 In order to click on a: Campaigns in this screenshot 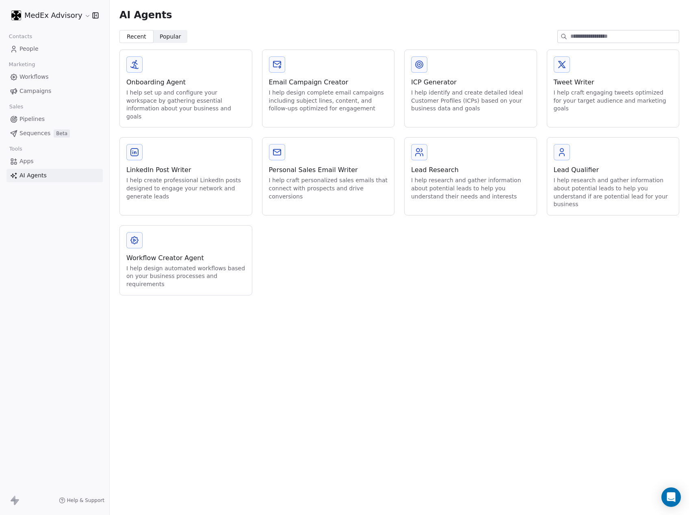, I will do `click(54, 91)`.